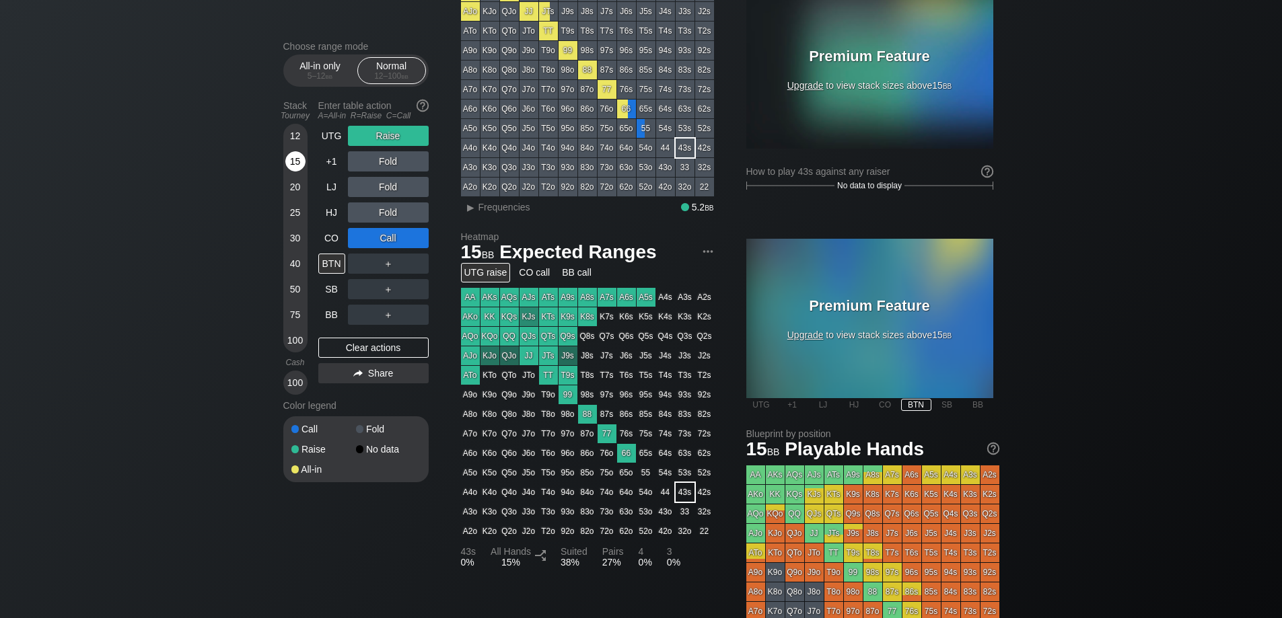  I want to click on div: J7s, so click(607, 11).